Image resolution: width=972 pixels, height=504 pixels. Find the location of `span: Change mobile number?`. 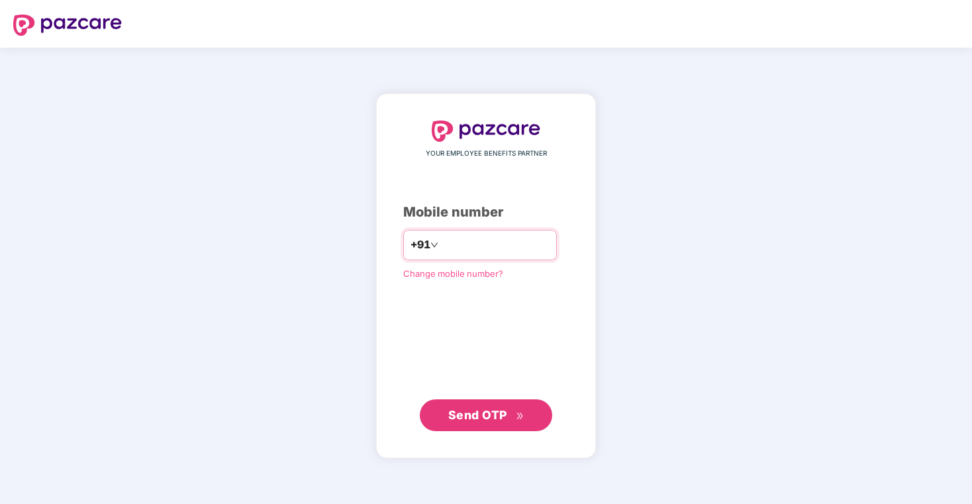

span: Change mobile number? is located at coordinates (453, 273).